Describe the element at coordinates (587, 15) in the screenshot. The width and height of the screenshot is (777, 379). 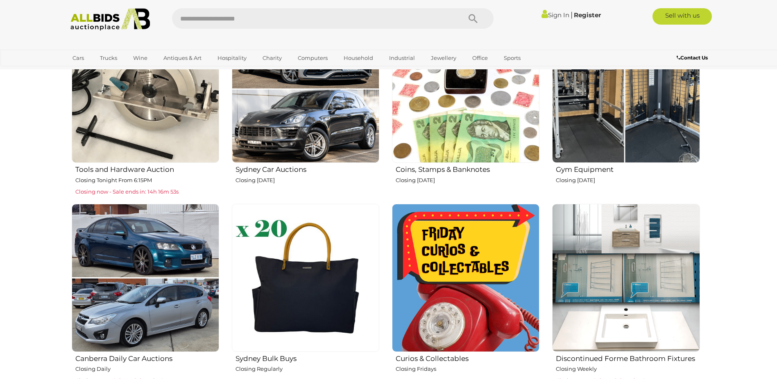
I see `a: Register` at that location.